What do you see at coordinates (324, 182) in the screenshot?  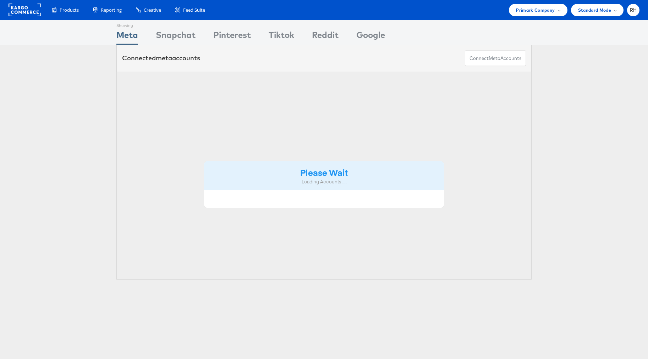 I see `div: Loading Accounts ....` at bounding box center [324, 182].